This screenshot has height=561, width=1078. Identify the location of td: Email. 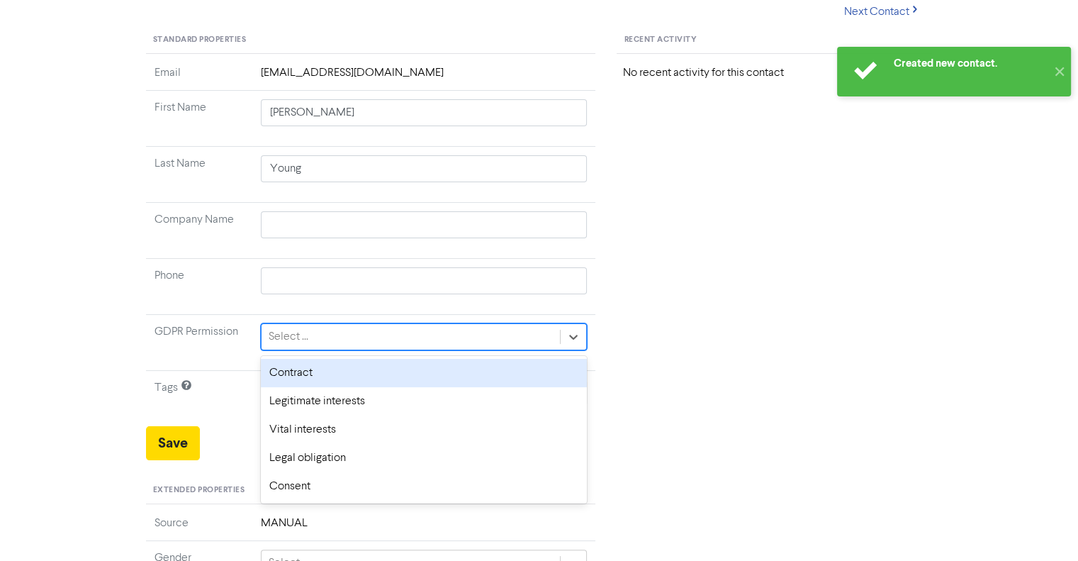
(199, 77).